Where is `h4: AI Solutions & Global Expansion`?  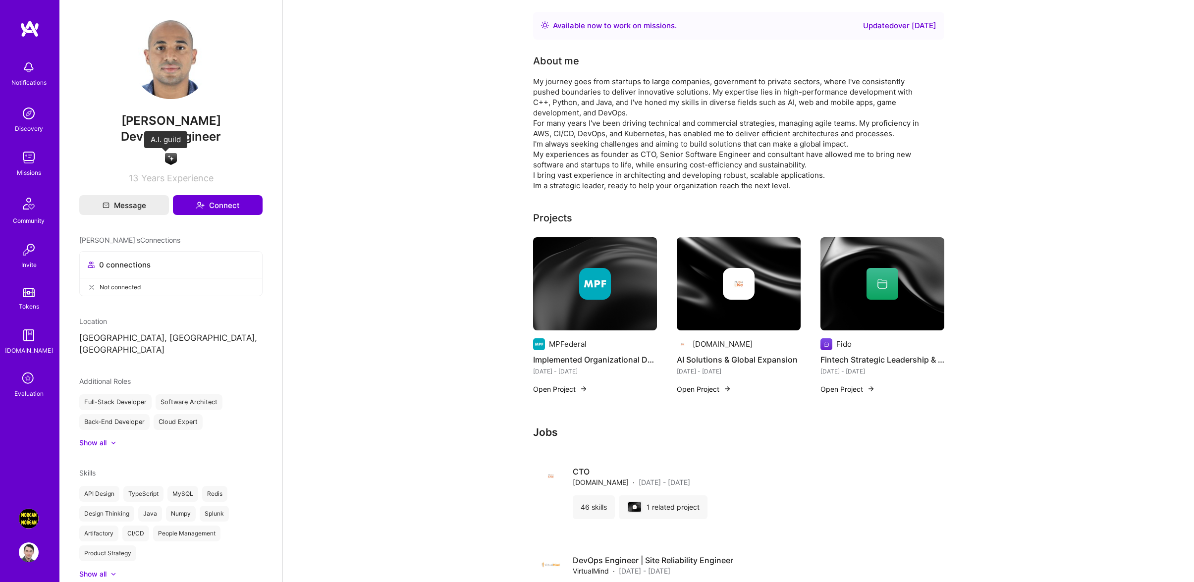
h4: AI Solutions & Global Expansion is located at coordinates (738, 360).